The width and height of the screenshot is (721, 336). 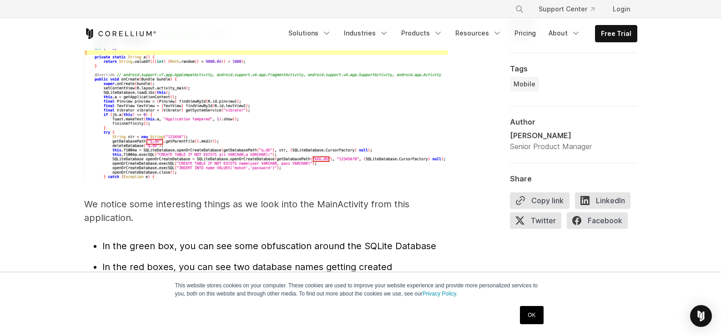 I want to click on span: In the green box, you can see some obfuscation around the SQLite Database, so click(x=269, y=246).